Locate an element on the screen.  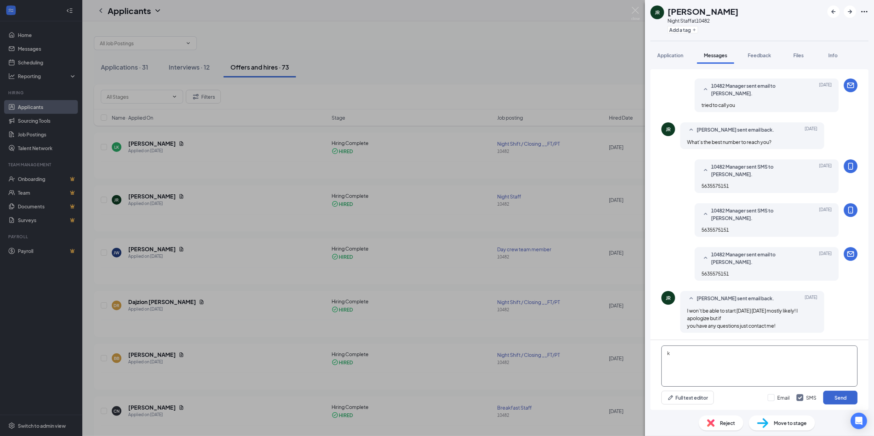
svg: Plus is located at coordinates (695, 30).